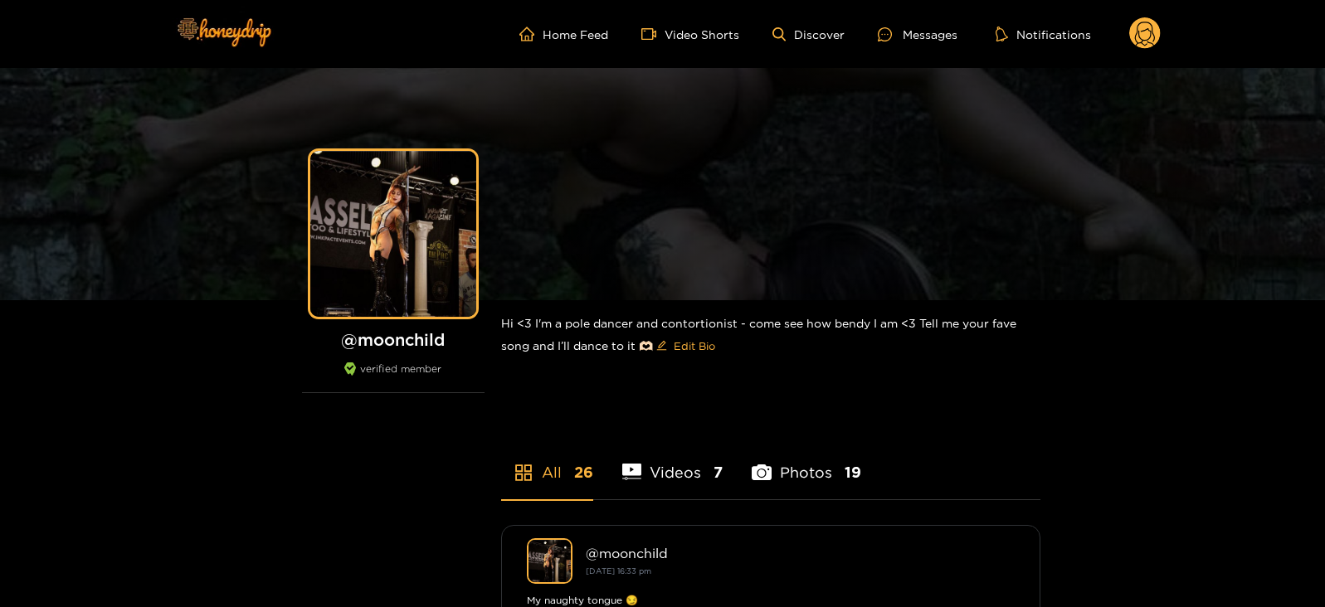 The height and width of the screenshot is (607, 1325). Describe the element at coordinates (1043, 34) in the screenshot. I see `button: Notifications` at that location.